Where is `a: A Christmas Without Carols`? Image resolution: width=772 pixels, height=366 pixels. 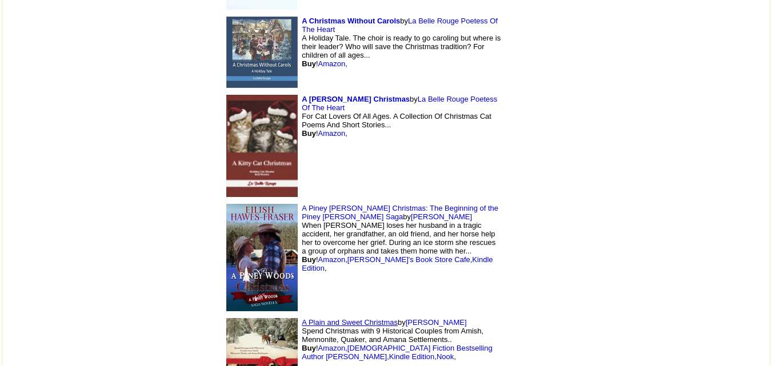
a: A Christmas Without Carols is located at coordinates (351, 21).